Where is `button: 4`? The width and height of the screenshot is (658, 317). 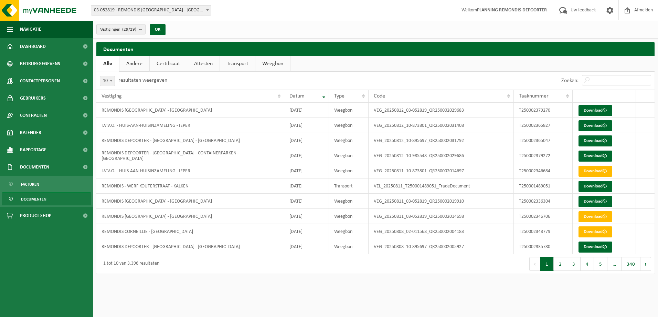
button: 4 is located at coordinates (587, 264).